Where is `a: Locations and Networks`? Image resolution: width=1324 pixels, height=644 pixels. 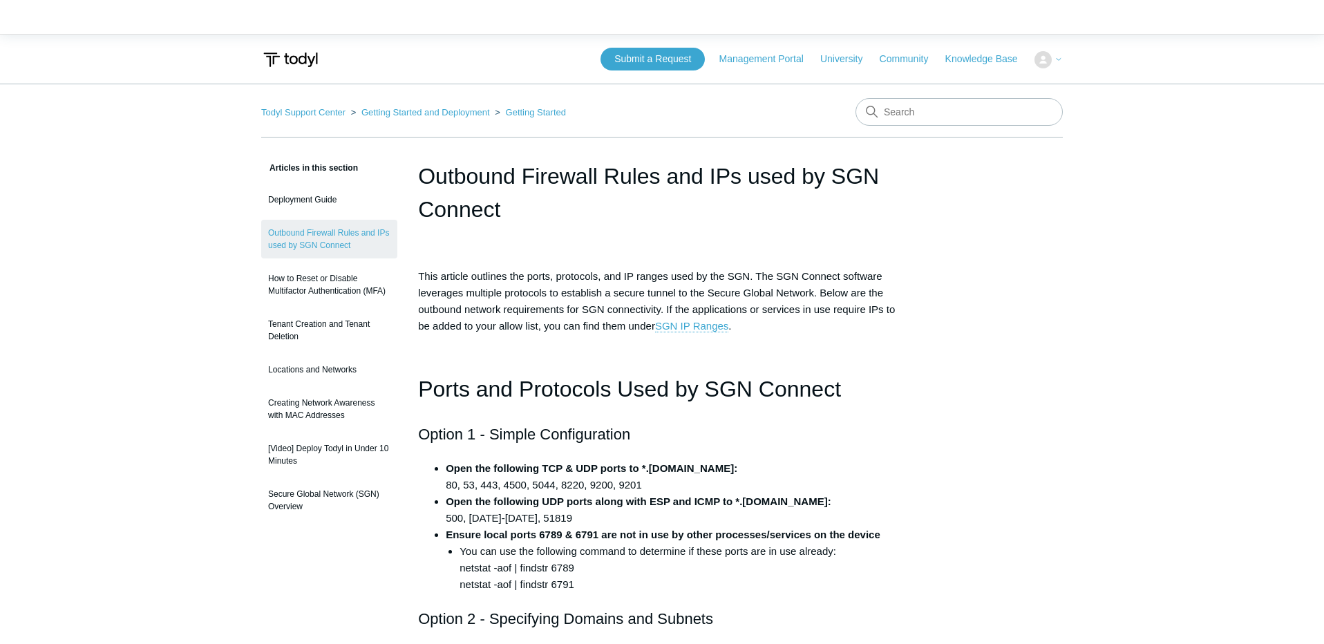 a: Locations and Networks is located at coordinates (329, 370).